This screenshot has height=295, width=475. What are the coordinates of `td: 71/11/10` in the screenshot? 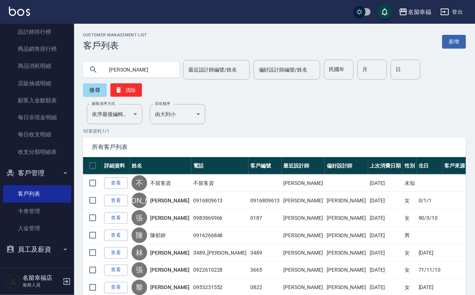 It's located at (430, 271).